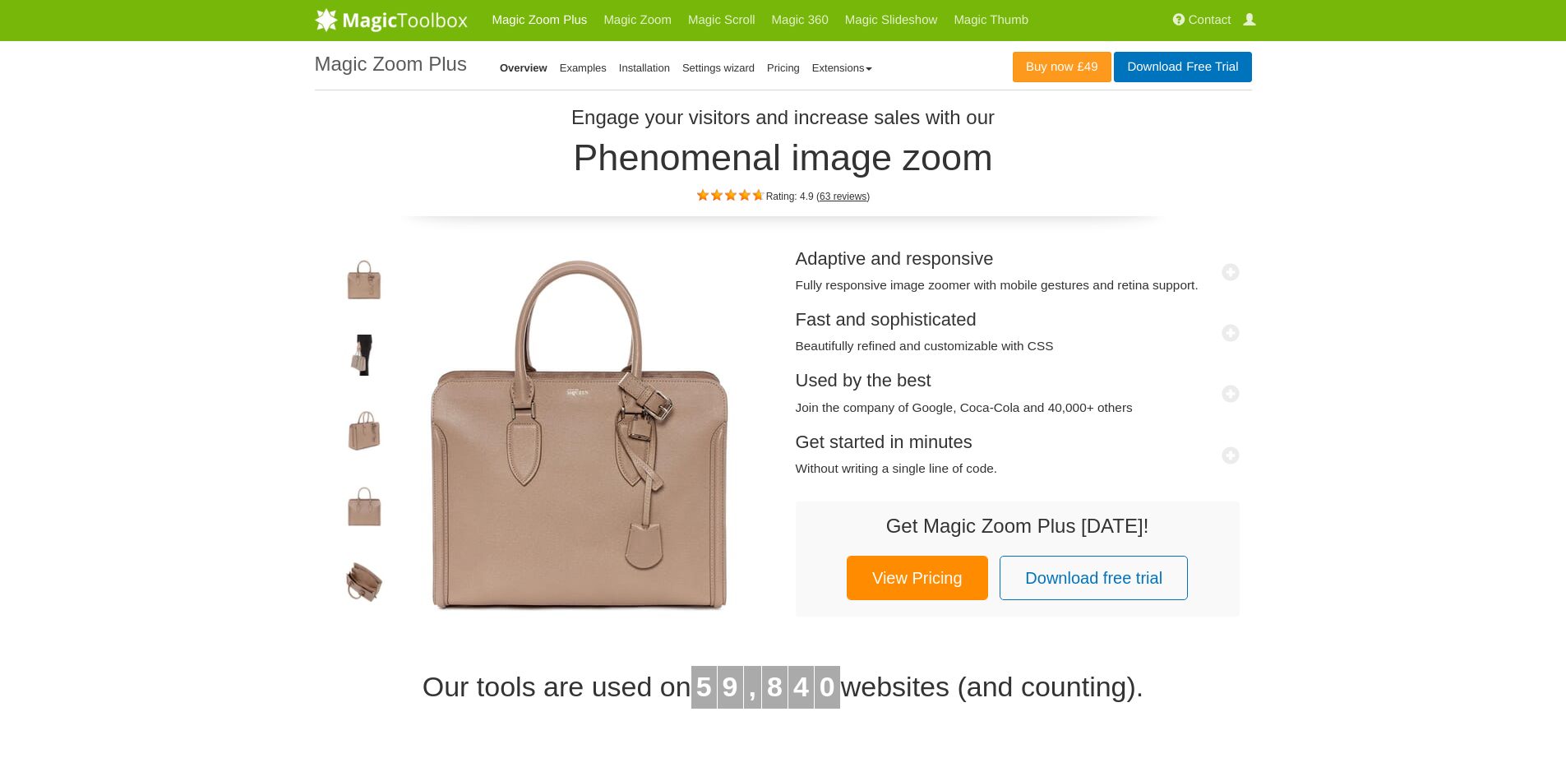  Describe the element at coordinates (843, 196) in the screenshot. I see `a: 63 reviews` at that location.